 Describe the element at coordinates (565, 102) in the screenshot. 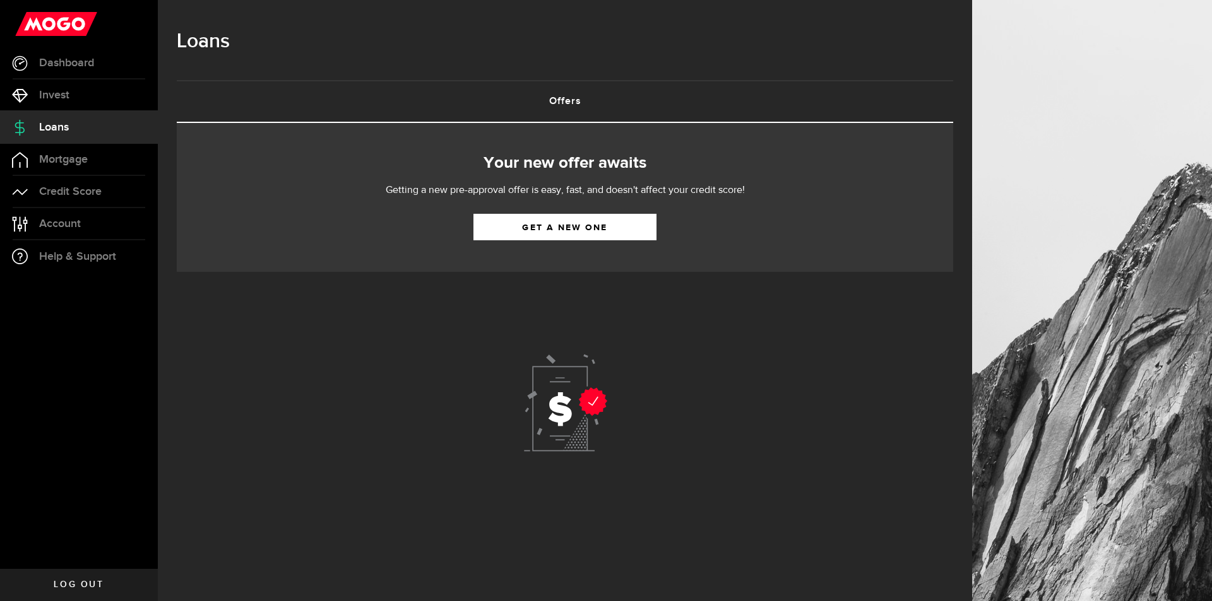

I see `ul: Tabs Navigation` at that location.